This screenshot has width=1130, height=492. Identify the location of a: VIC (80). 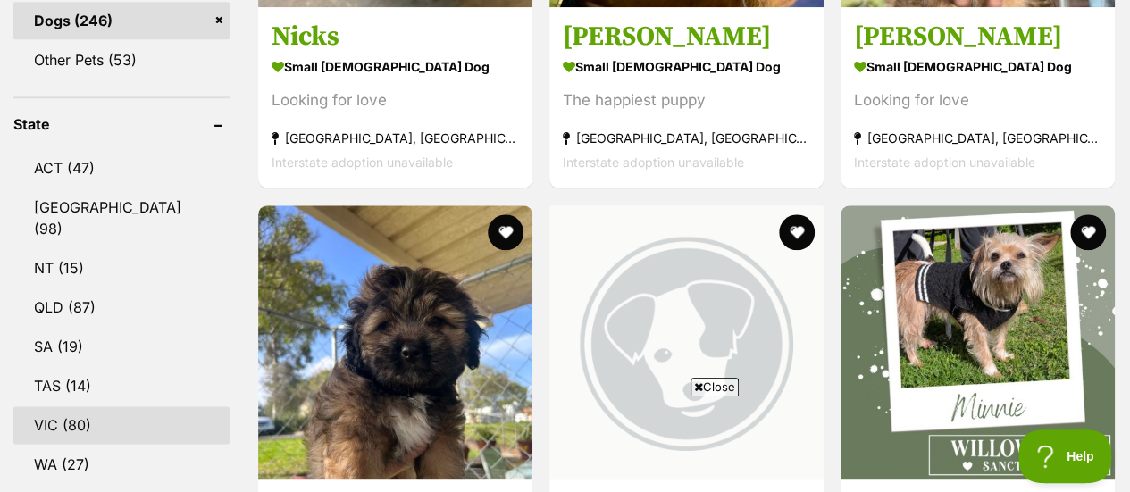
(122, 425).